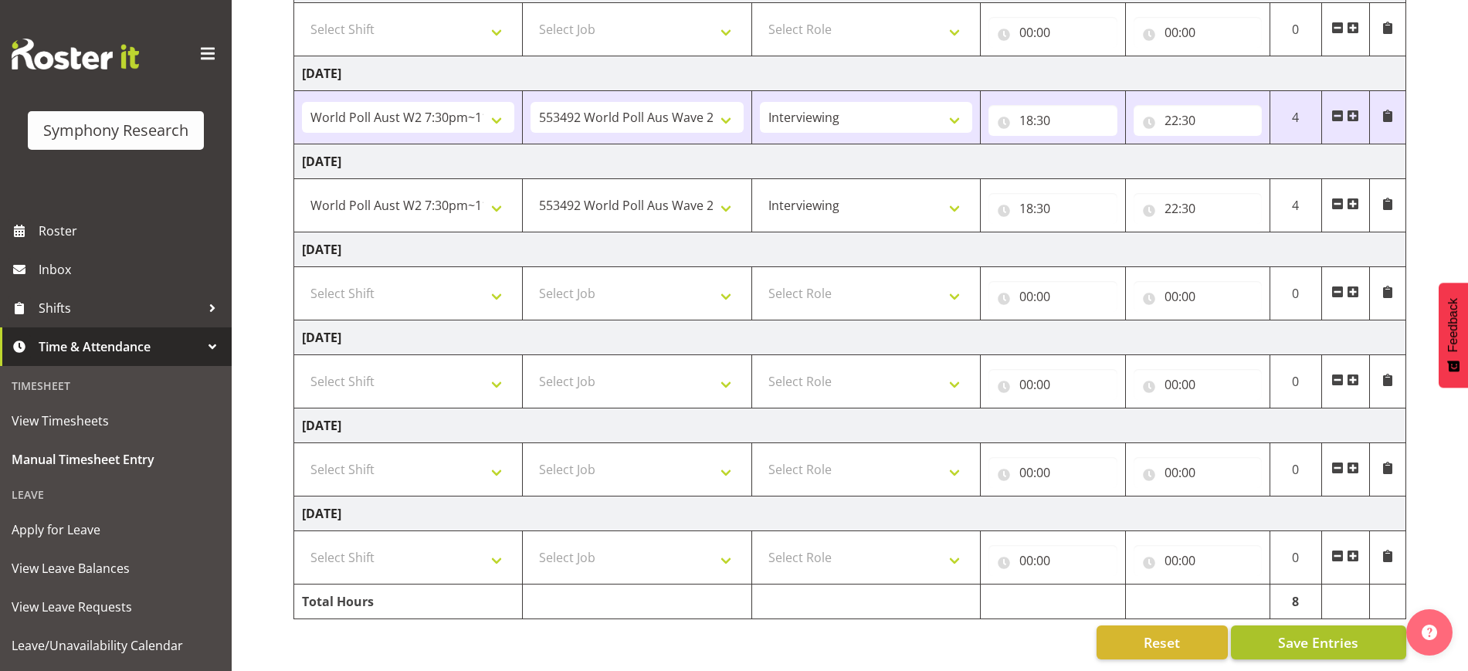 The image size is (1468, 671). Describe the element at coordinates (116, 130) in the screenshot. I see `div: Symphony Research` at that location.